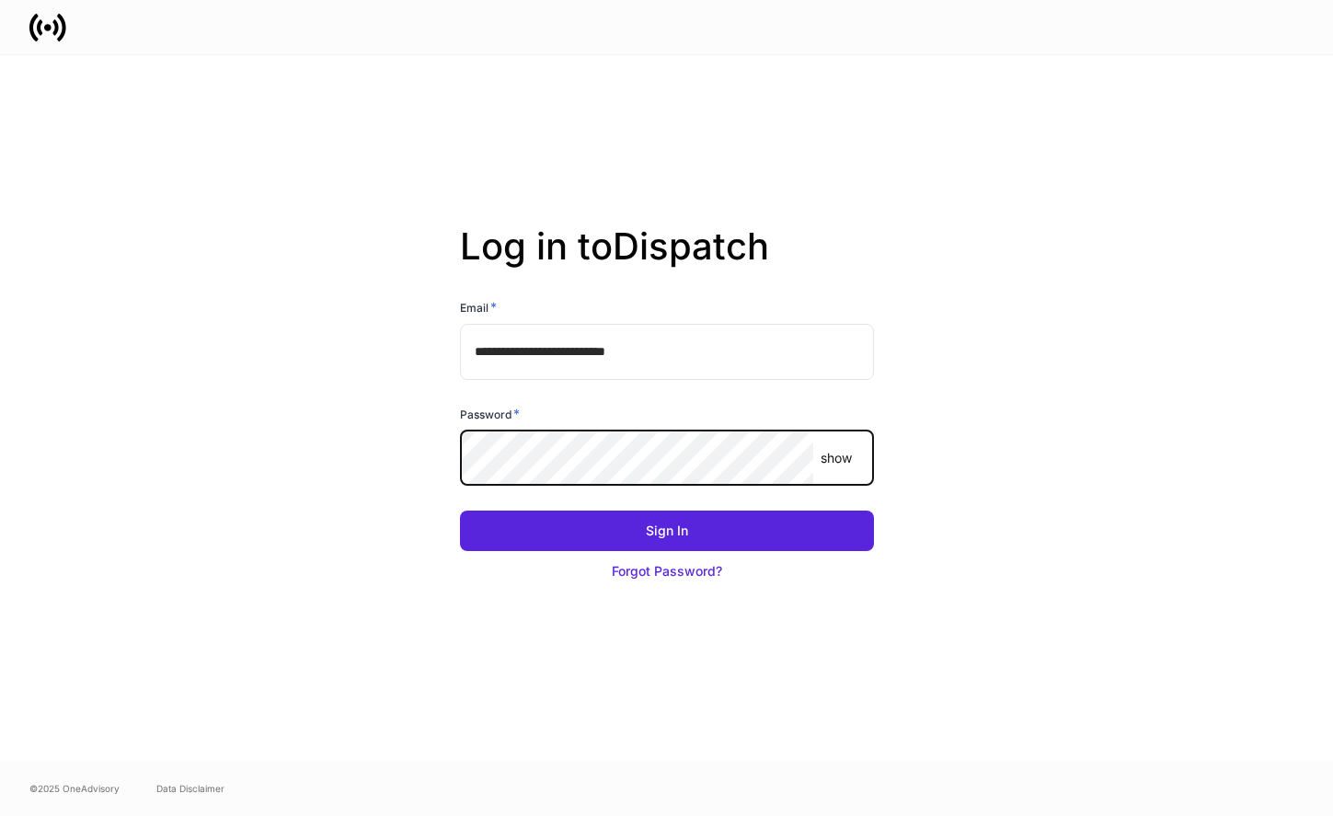  Describe the element at coordinates (478, 307) in the screenshot. I see `h6: Email` at that location.